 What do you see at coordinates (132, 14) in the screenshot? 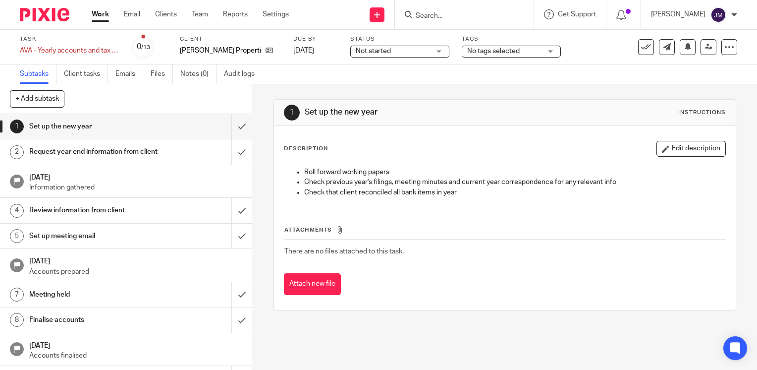
I see `a: Email` at bounding box center [132, 14].